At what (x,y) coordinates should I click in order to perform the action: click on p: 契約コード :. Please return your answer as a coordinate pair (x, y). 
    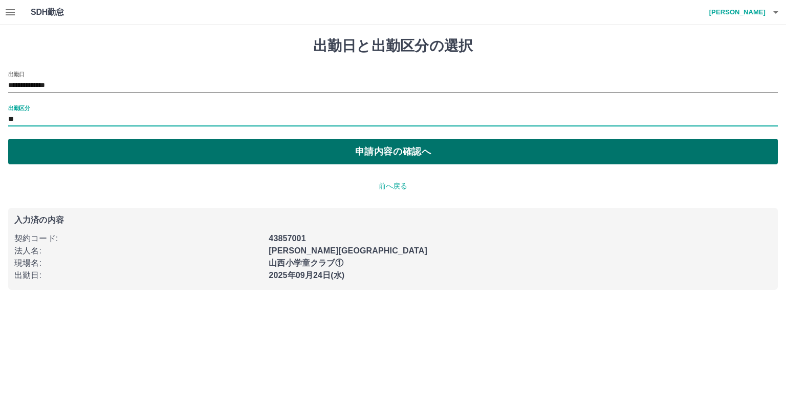
    Looking at the image, I should click on (138, 238).